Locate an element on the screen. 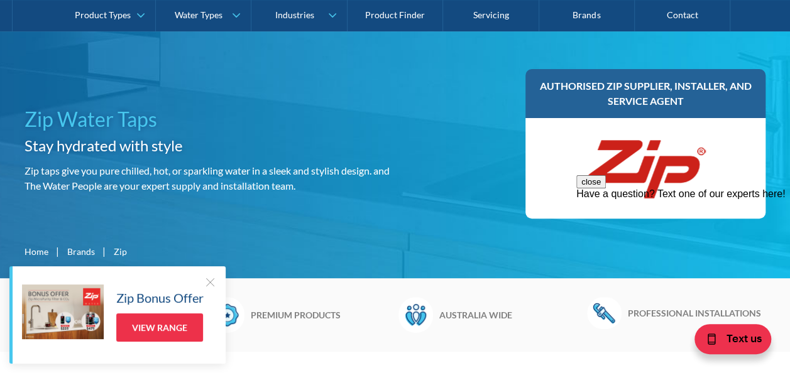 The height and width of the screenshot is (373, 790). h2: Stay hydrated with style is located at coordinates (207, 146).